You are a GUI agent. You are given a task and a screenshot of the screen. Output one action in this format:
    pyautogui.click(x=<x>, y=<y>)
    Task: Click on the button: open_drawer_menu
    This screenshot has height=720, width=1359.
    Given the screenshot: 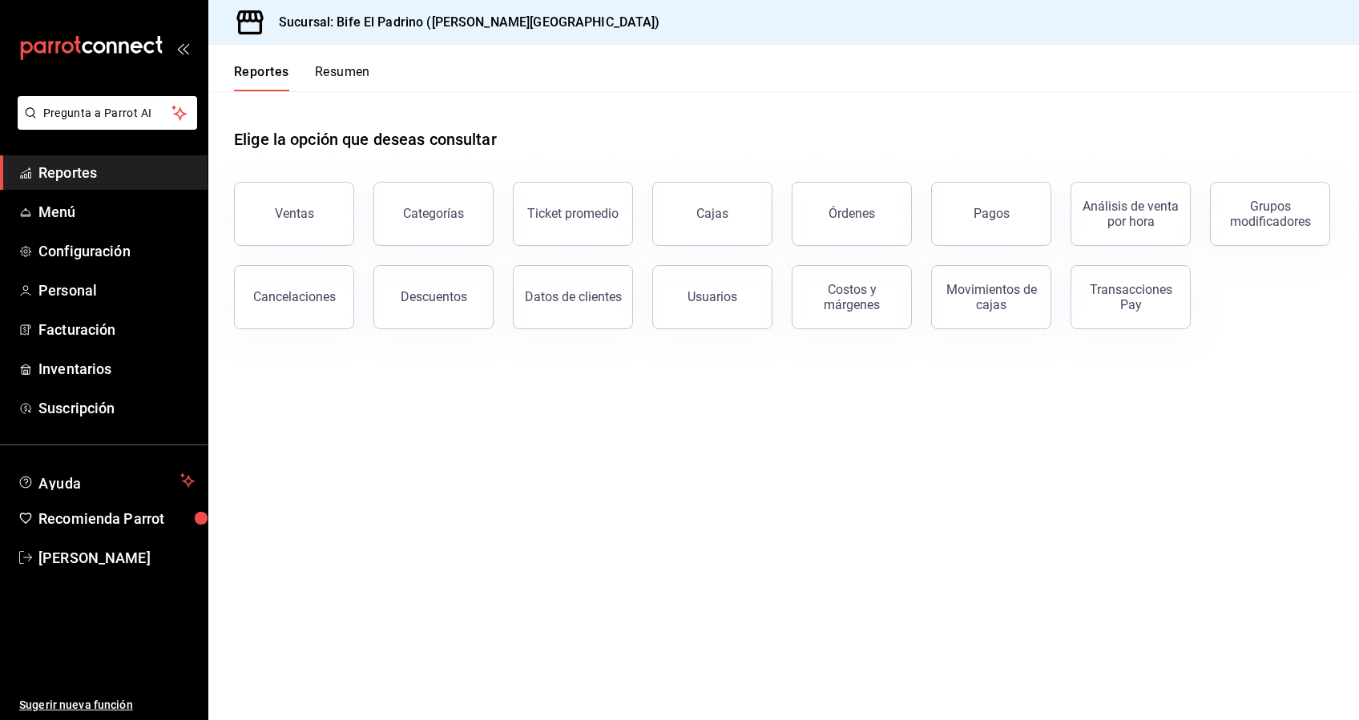 What is the action you would take?
    pyautogui.click(x=183, y=48)
    